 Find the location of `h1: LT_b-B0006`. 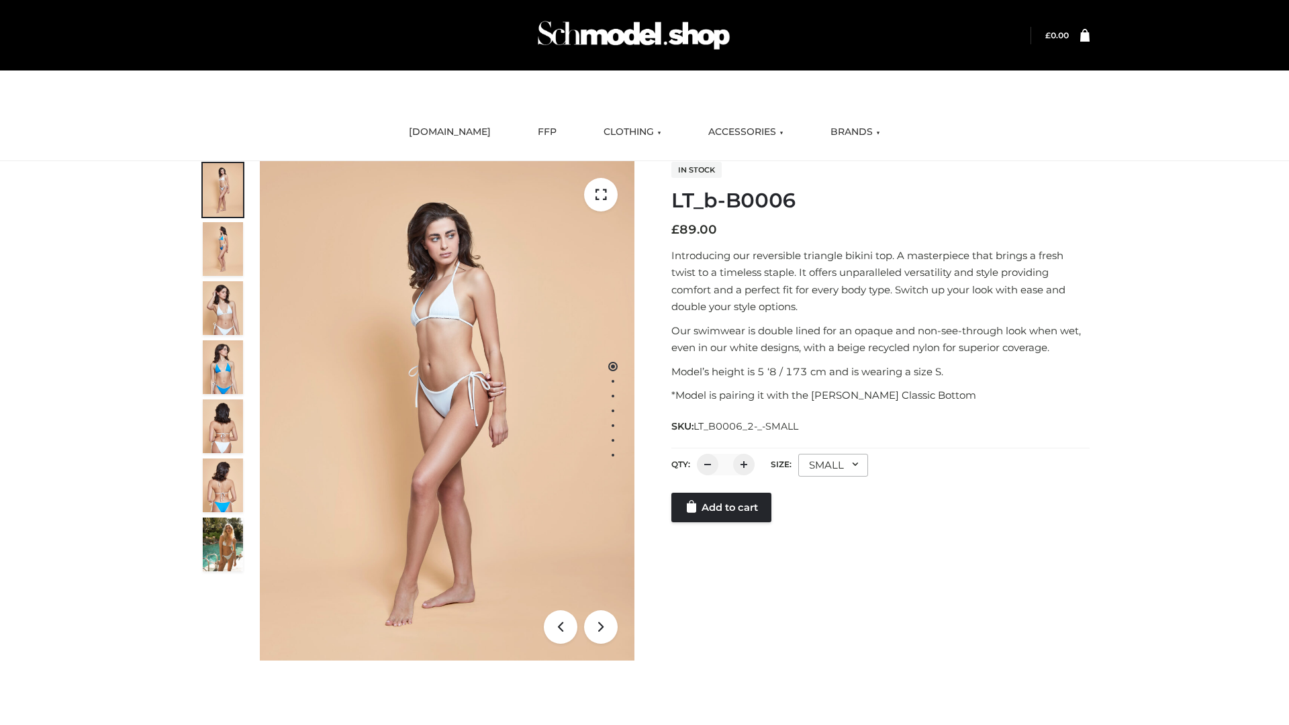

h1: LT_b-B0006 is located at coordinates (880, 201).